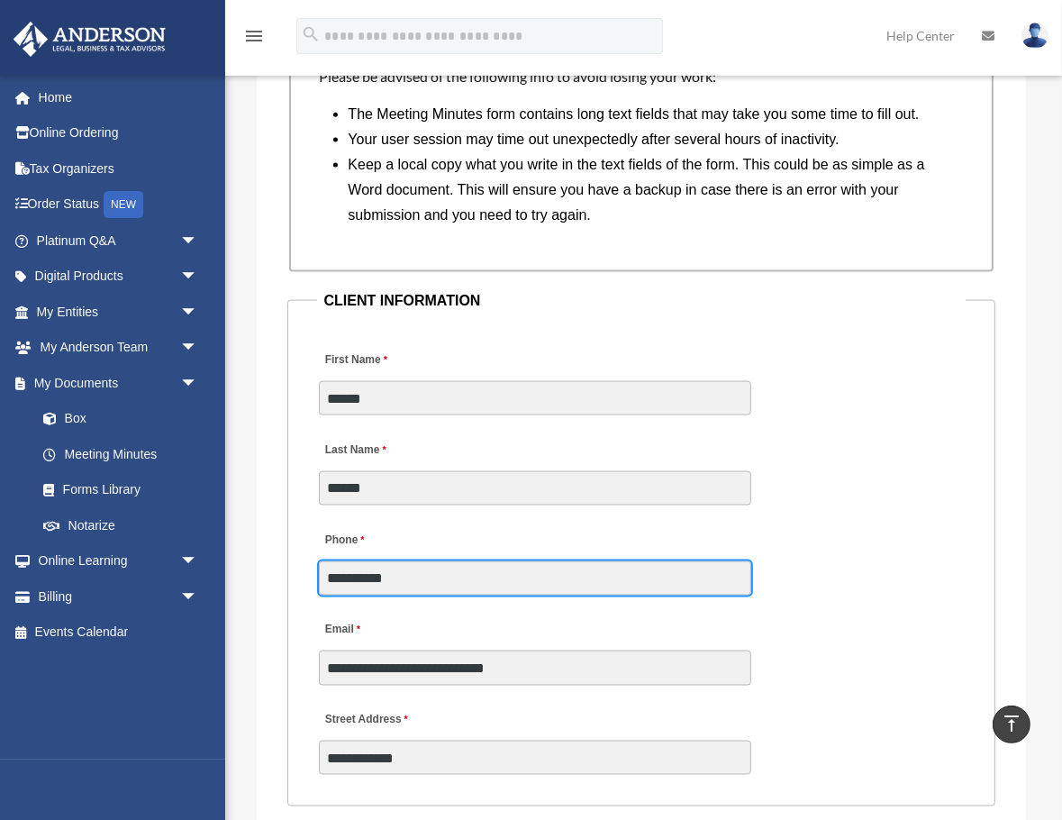 The image size is (1062, 820). Describe the element at coordinates (355, 450) in the screenshot. I see `label: Last Name` at that location.